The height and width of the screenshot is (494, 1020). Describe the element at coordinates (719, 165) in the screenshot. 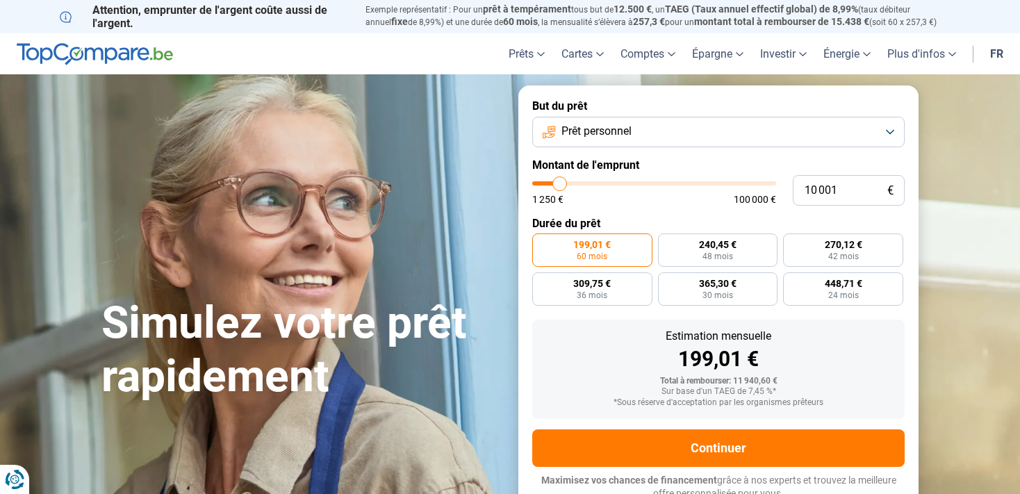

I see `label: Montant de l'emprunt` at that location.